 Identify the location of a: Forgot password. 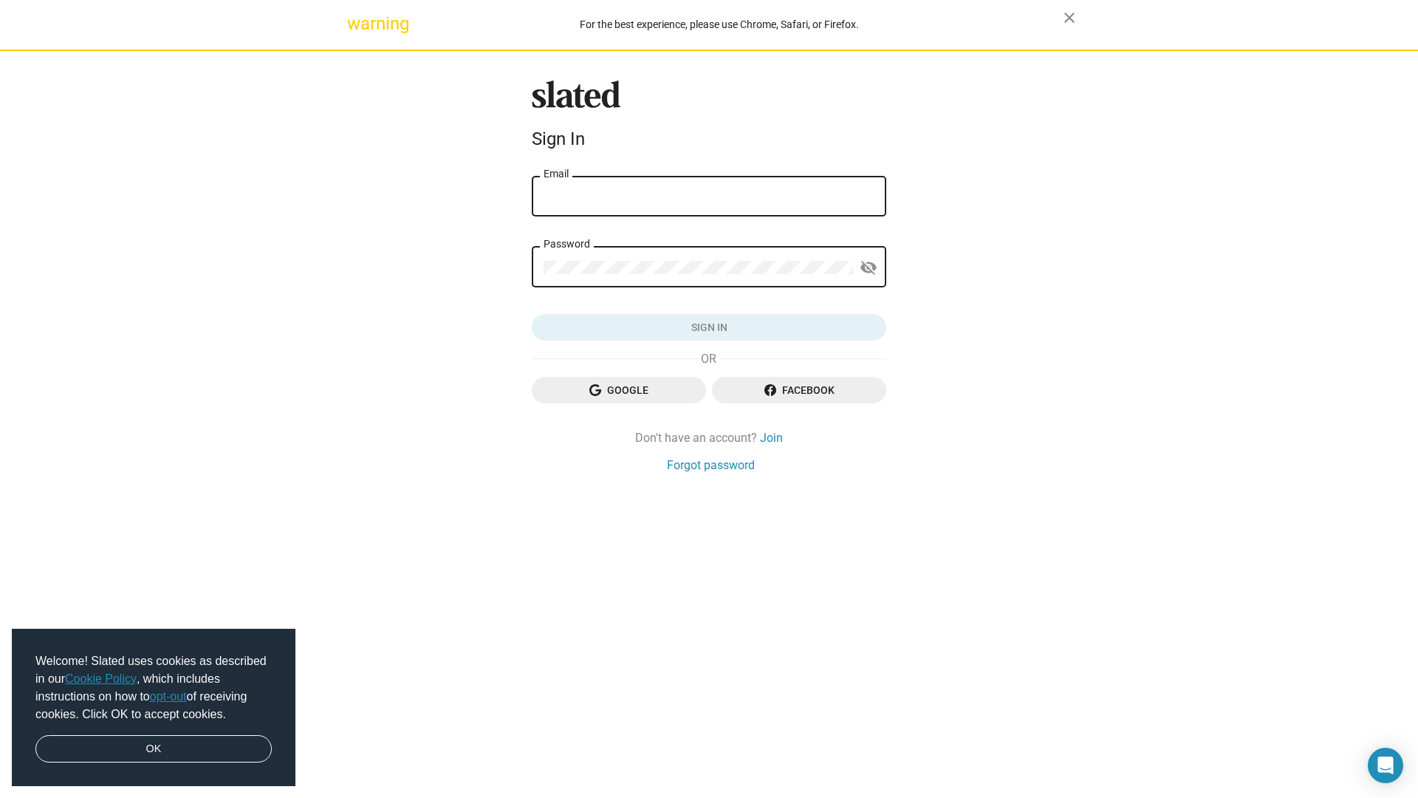
(711, 465).